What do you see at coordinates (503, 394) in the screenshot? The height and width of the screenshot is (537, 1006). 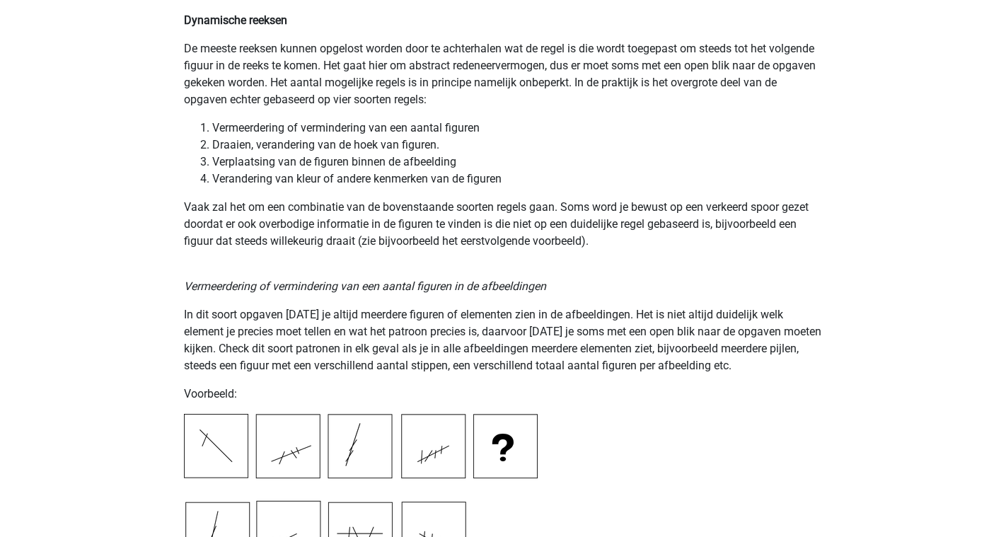 I see `p: Voorbeeld:` at bounding box center [503, 394].